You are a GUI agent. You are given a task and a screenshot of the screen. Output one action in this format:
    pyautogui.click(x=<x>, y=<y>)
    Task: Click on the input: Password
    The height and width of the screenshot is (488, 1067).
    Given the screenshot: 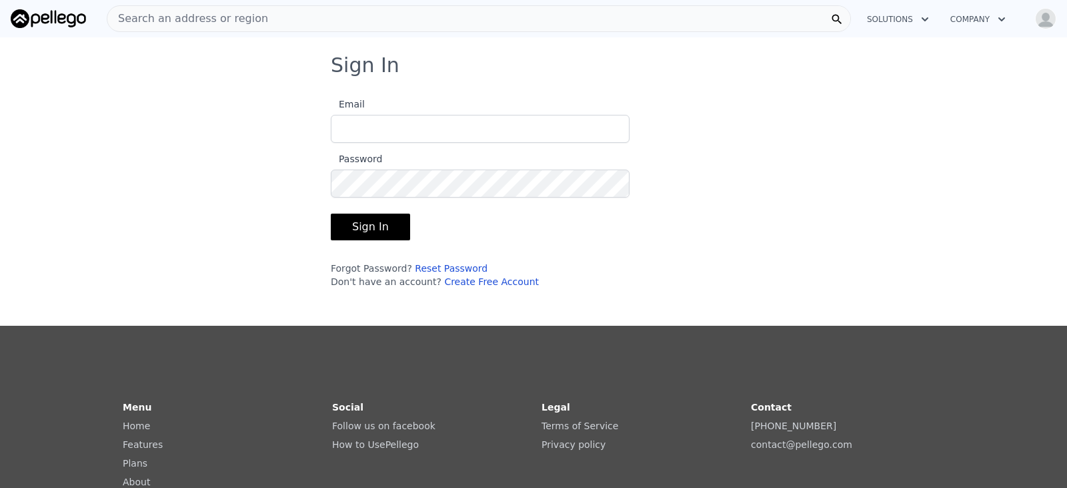 What is the action you would take?
    pyautogui.click(x=480, y=183)
    